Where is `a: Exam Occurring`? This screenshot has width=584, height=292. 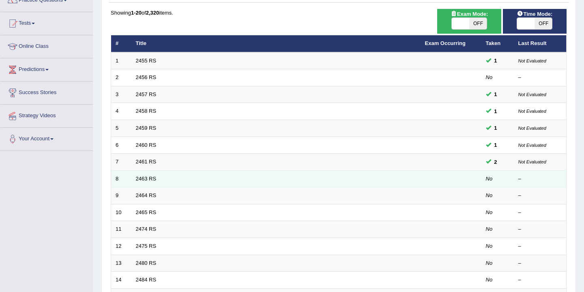 a: Exam Occurring is located at coordinates (445, 43).